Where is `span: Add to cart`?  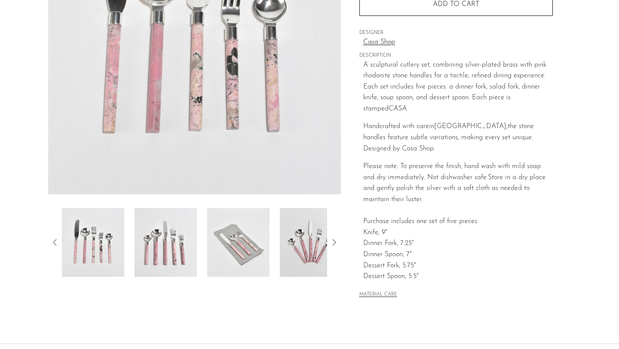 span: Add to cart is located at coordinates (456, 4).